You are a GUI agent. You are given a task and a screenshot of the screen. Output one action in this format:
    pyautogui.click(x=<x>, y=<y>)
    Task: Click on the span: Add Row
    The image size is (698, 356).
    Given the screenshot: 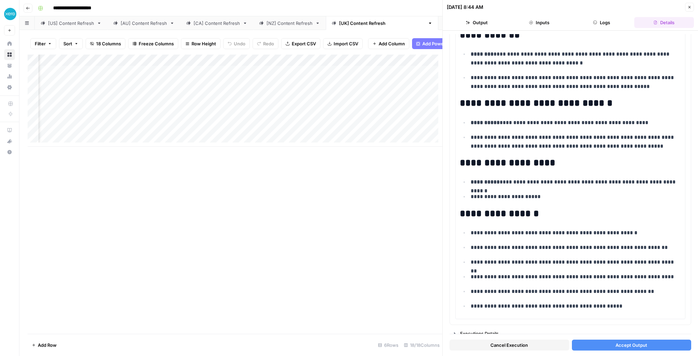 What is the action you would take?
    pyautogui.click(x=47, y=345)
    